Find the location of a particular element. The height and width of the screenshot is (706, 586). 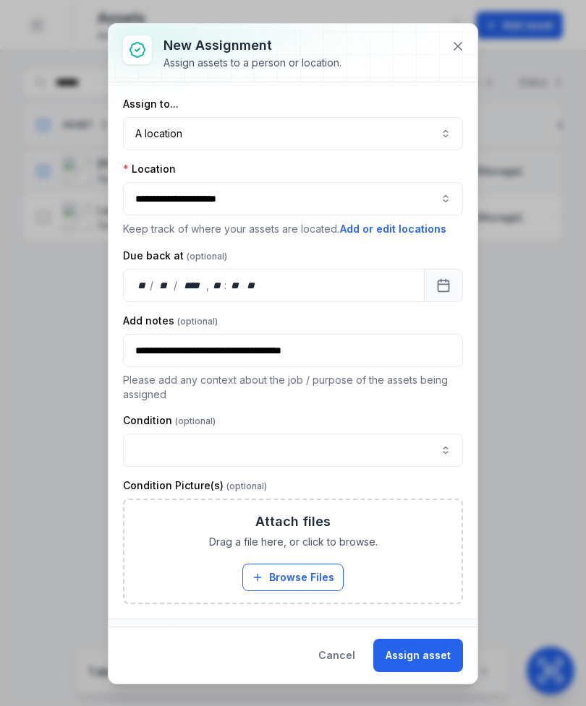

div: hour, is located at coordinates (218, 286).